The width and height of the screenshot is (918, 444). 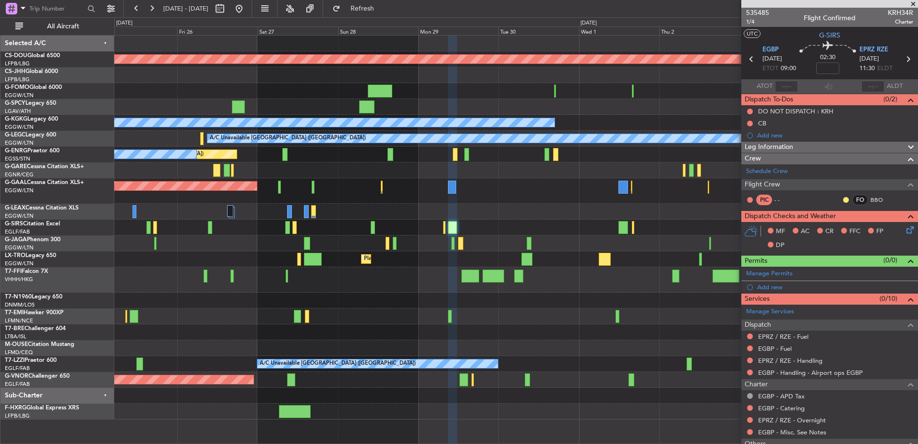 What do you see at coordinates (769, 274) in the screenshot?
I see `a: Manage Permits` at bounding box center [769, 274].